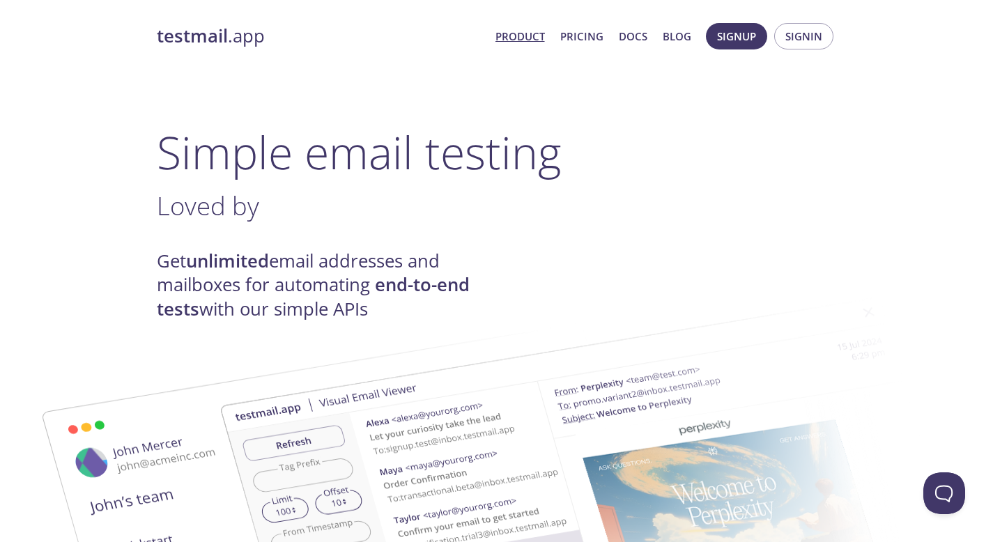 The height and width of the screenshot is (542, 993). I want to click on strong: unlimited, so click(227, 260).